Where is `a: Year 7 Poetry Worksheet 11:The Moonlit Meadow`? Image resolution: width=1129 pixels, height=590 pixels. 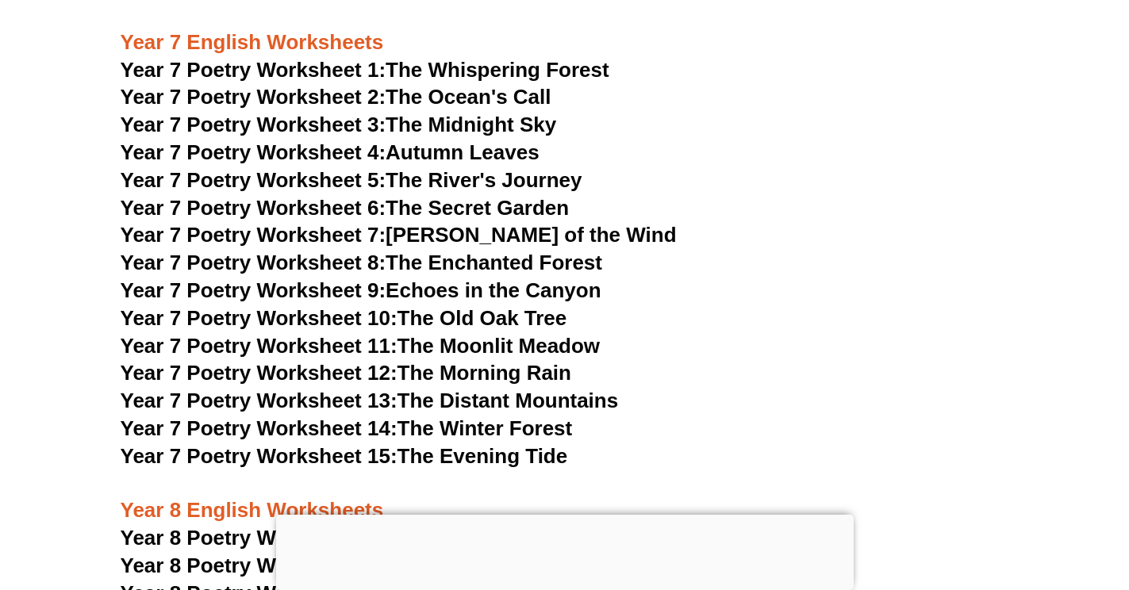
a: Year 7 Poetry Worksheet 11:The Moonlit Meadow is located at coordinates (360, 346).